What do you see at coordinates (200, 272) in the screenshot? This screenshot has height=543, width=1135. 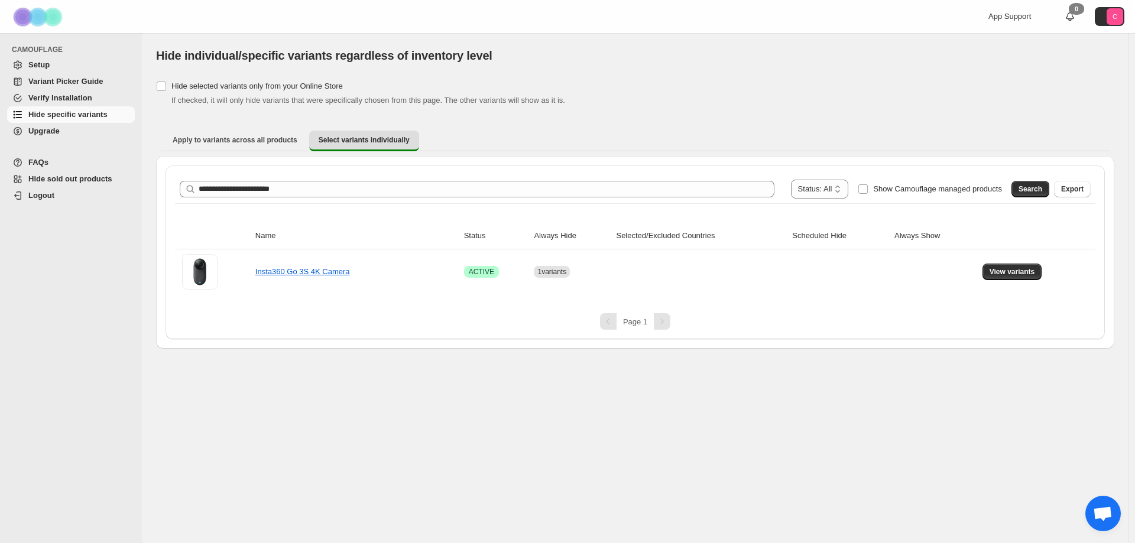 I see `img: Insta360 Go 3S 4K Camera` at bounding box center [200, 272].